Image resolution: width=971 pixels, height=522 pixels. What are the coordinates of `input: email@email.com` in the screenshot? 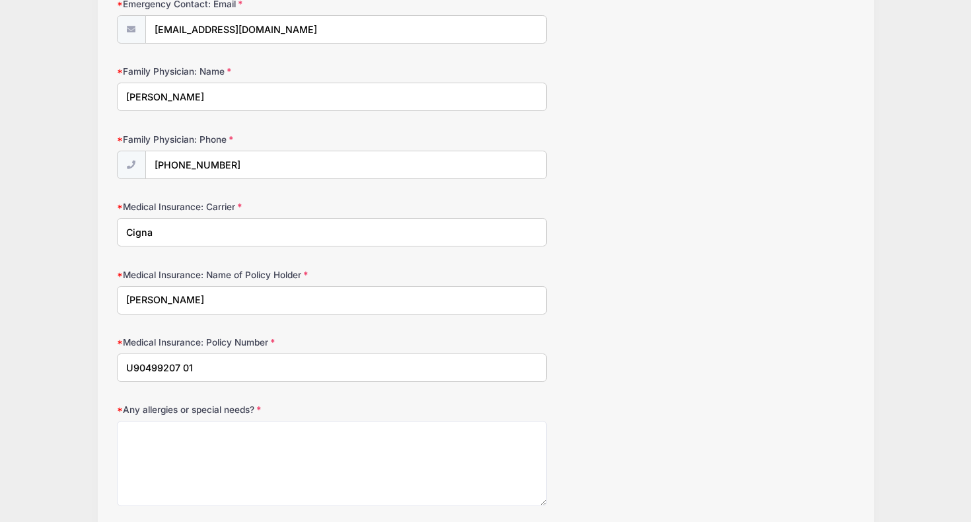 It's located at (346, 29).